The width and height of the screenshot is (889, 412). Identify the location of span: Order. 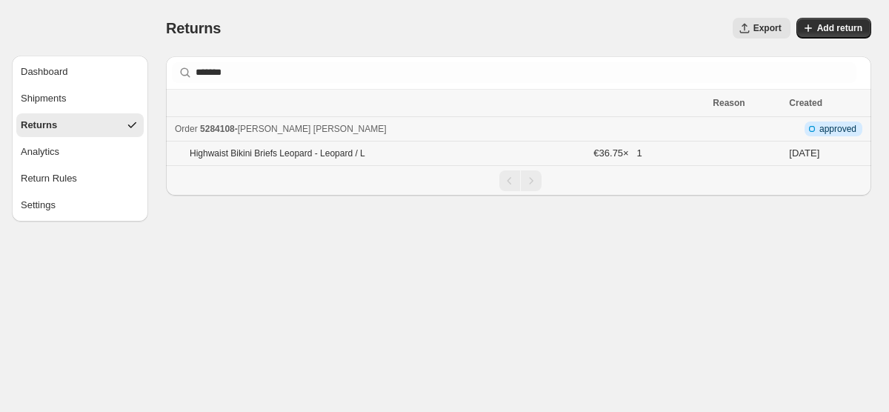
(186, 129).